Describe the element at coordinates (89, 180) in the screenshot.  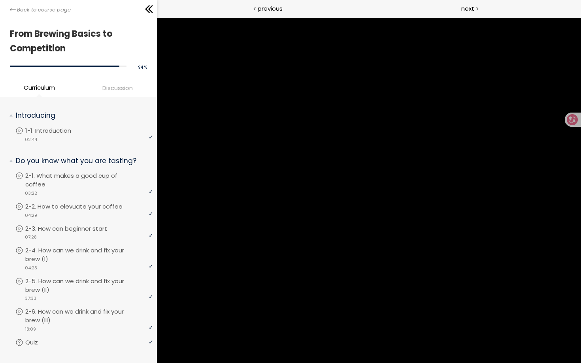
I see `p: 2-1. What makes a good cup of coffee` at that location.